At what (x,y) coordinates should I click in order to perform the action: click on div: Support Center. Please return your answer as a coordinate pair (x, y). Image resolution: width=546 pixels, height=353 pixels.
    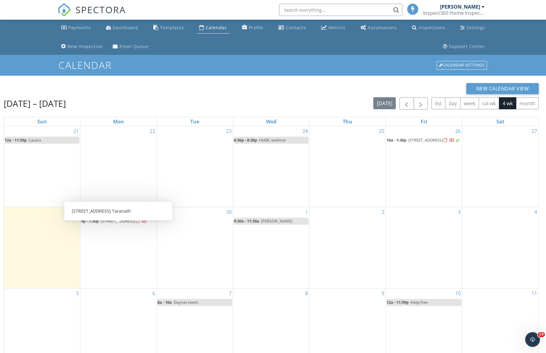
    Looking at the image, I should click on (467, 46).